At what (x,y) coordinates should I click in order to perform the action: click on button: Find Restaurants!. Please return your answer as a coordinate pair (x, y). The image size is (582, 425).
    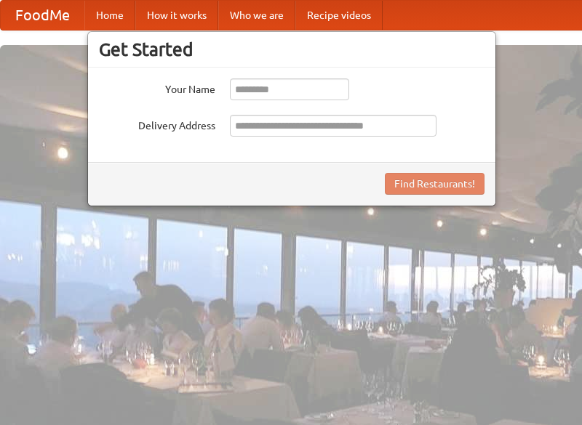
    Looking at the image, I should click on (434, 184).